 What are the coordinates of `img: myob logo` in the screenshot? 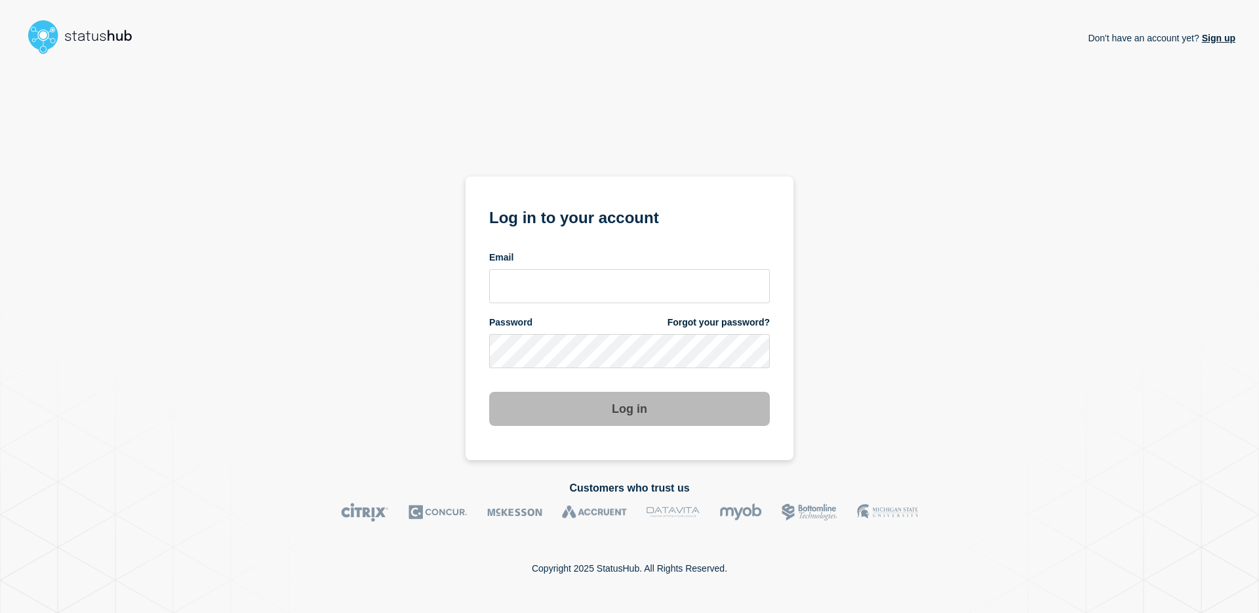 It's located at (740, 512).